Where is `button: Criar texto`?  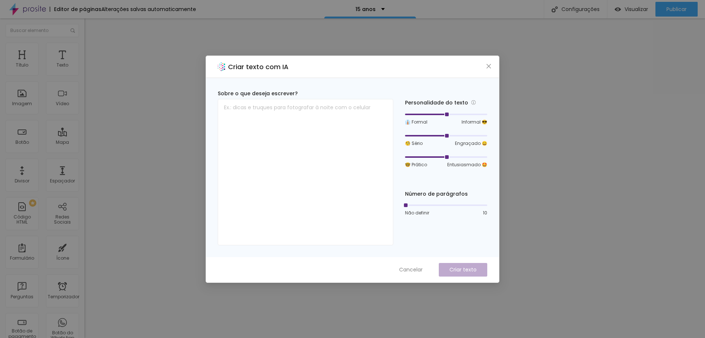
button: Criar texto is located at coordinates (463, 269).